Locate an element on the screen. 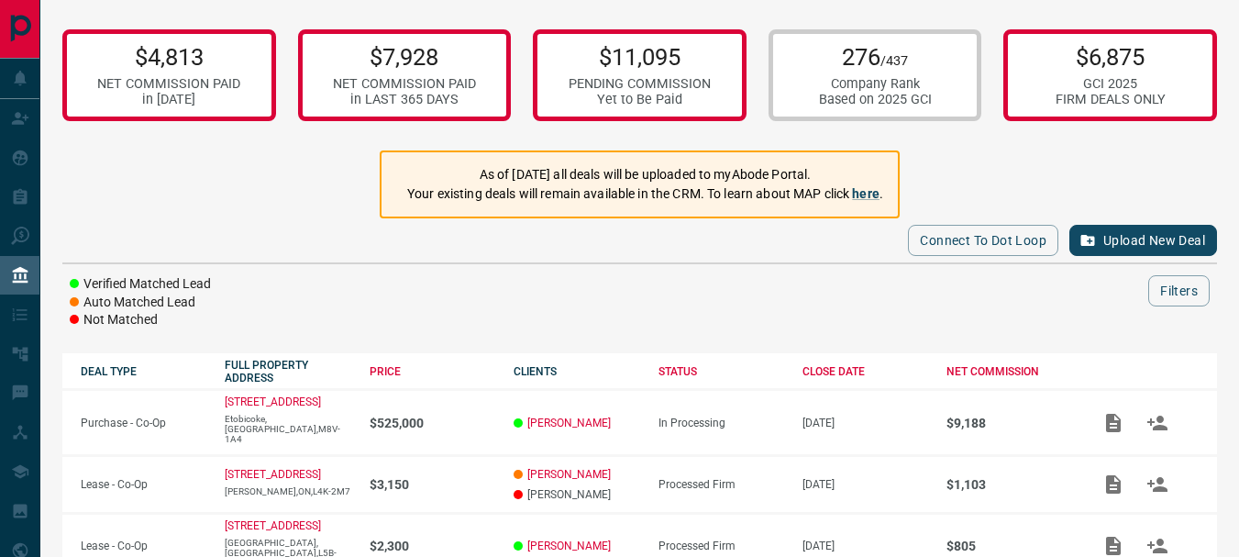  p: Purchase - Co-Op is located at coordinates (143, 423).